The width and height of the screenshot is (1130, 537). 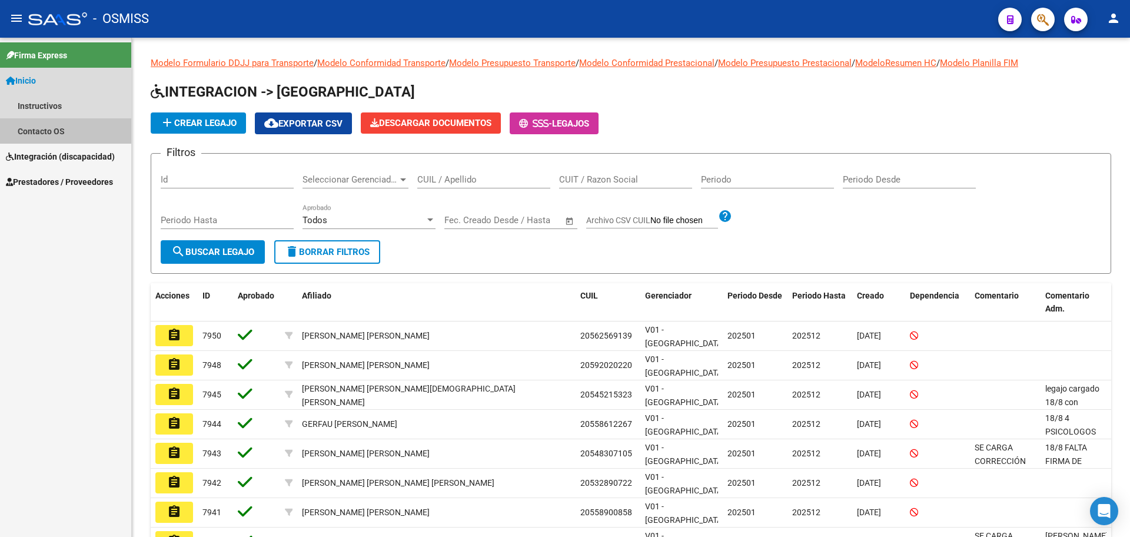 I want to click on input: Archivo CSV CUIL, so click(x=684, y=221).